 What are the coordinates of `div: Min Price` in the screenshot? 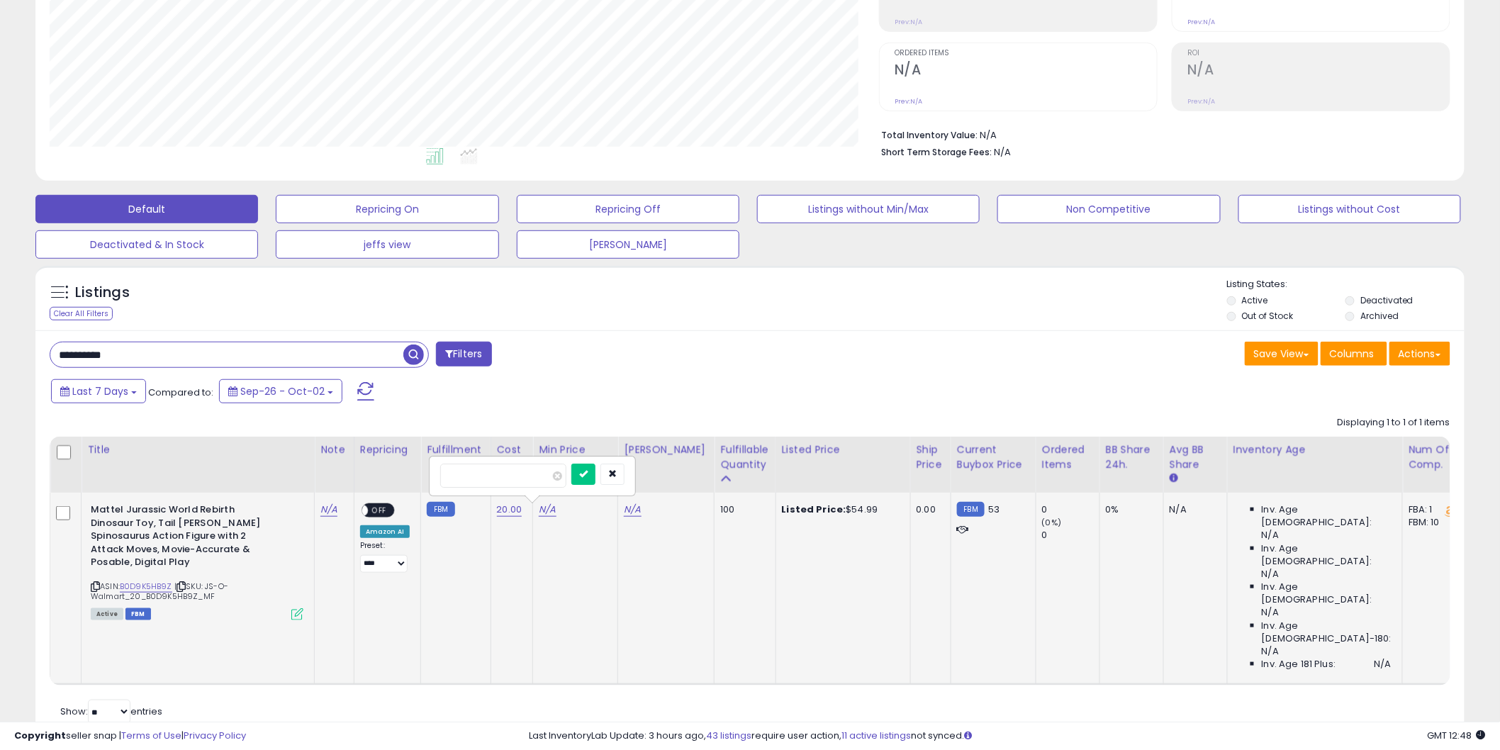 It's located at (575, 449).